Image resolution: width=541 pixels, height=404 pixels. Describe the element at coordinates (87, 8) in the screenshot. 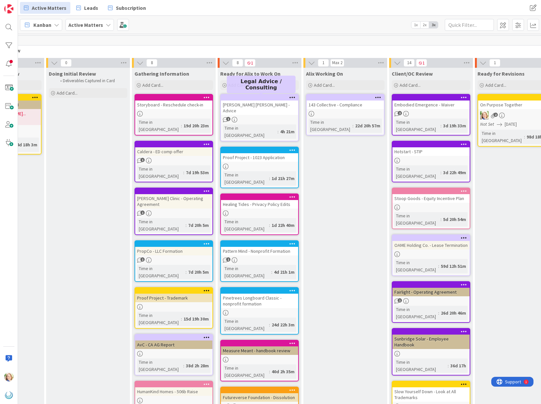

I see `a: Leads` at that location.